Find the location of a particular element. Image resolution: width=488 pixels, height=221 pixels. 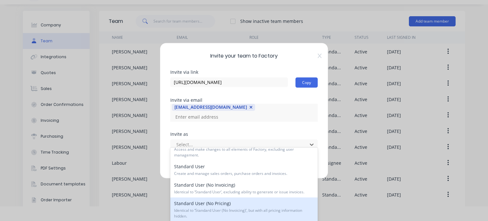

span: Identical to ‘Standard User’, excluding ability to generate or issue invoices. is located at coordinates (244, 192).